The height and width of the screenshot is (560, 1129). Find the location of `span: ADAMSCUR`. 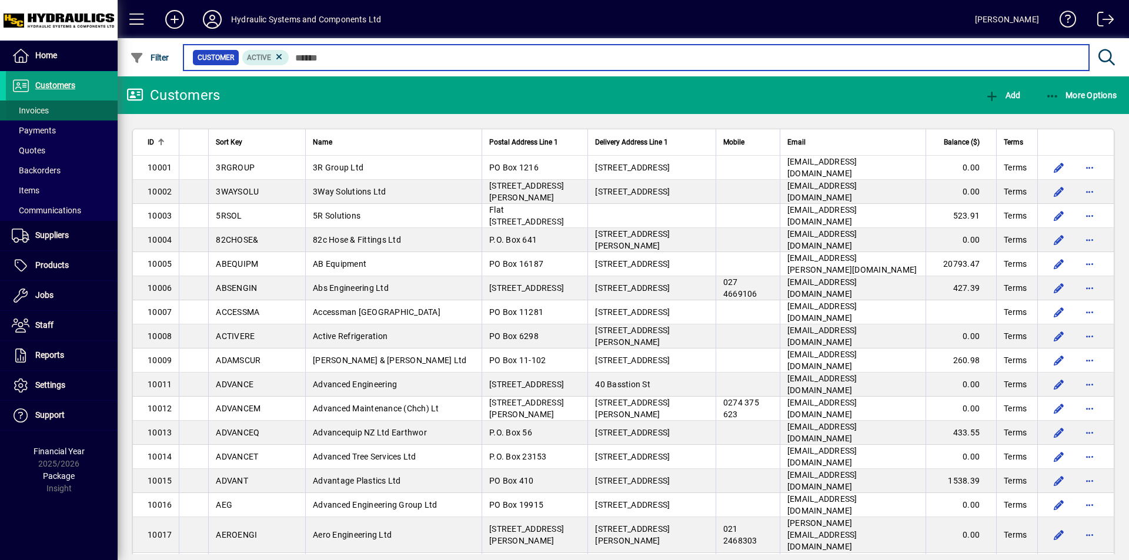

span: ADAMSCUR is located at coordinates (238, 361).